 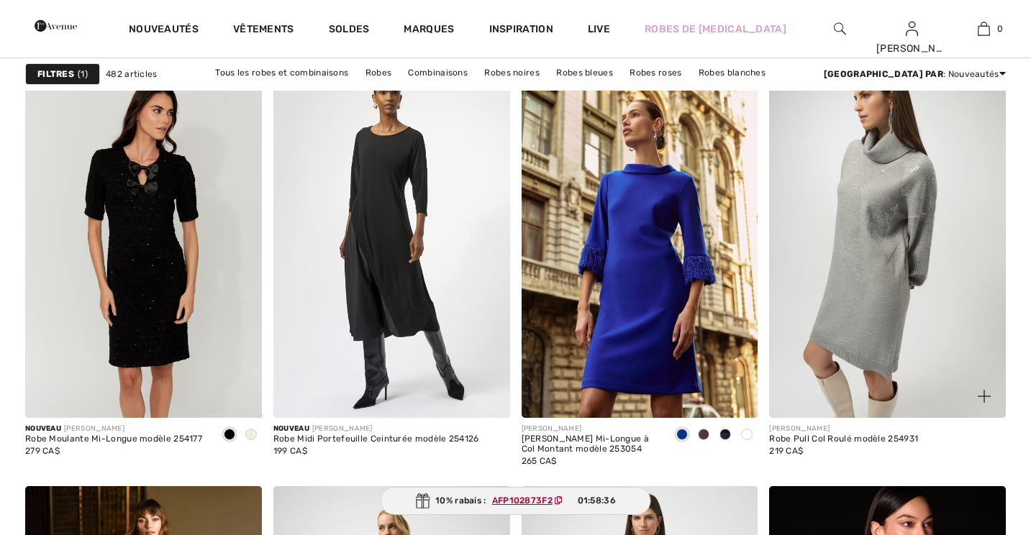 What do you see at coordinates (725, 435) in the screenshot?
I see `div: Midnight Blue` at bounding box center [725, 435].